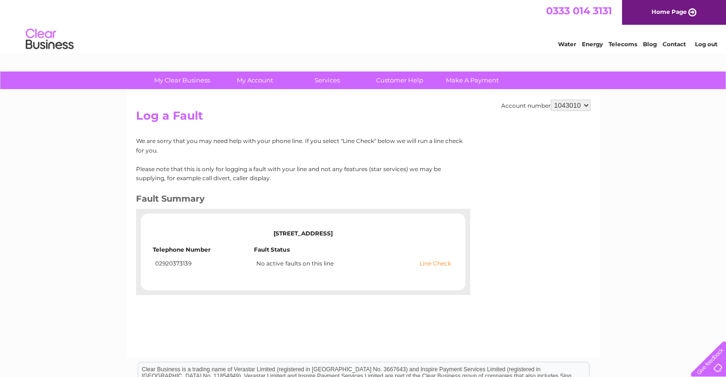 This screenshot has height=377, width=726. Describe the element at coordinates (649, 44) in the screenshot. I see `a: Blog` at that location.